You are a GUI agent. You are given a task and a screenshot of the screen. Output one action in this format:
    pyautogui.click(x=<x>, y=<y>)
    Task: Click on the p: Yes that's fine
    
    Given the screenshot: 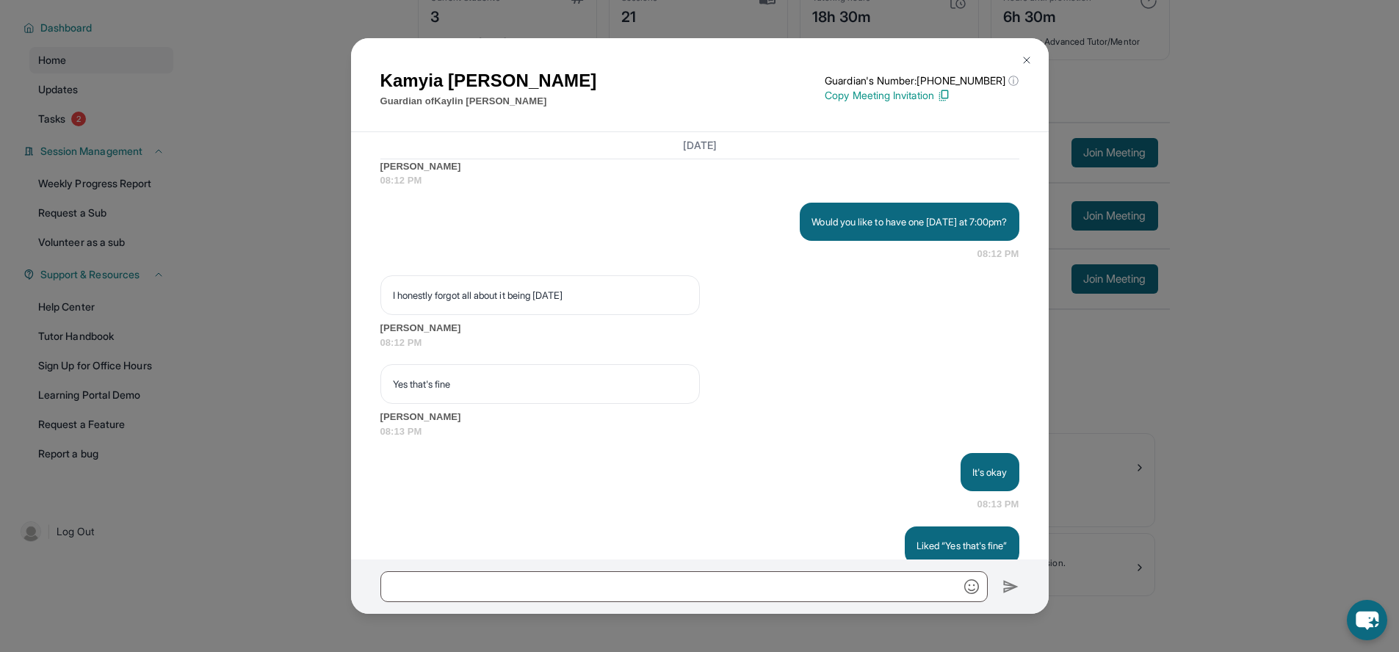 What is the action you would take?
    pyautogui.click(x=540, y=384)
    